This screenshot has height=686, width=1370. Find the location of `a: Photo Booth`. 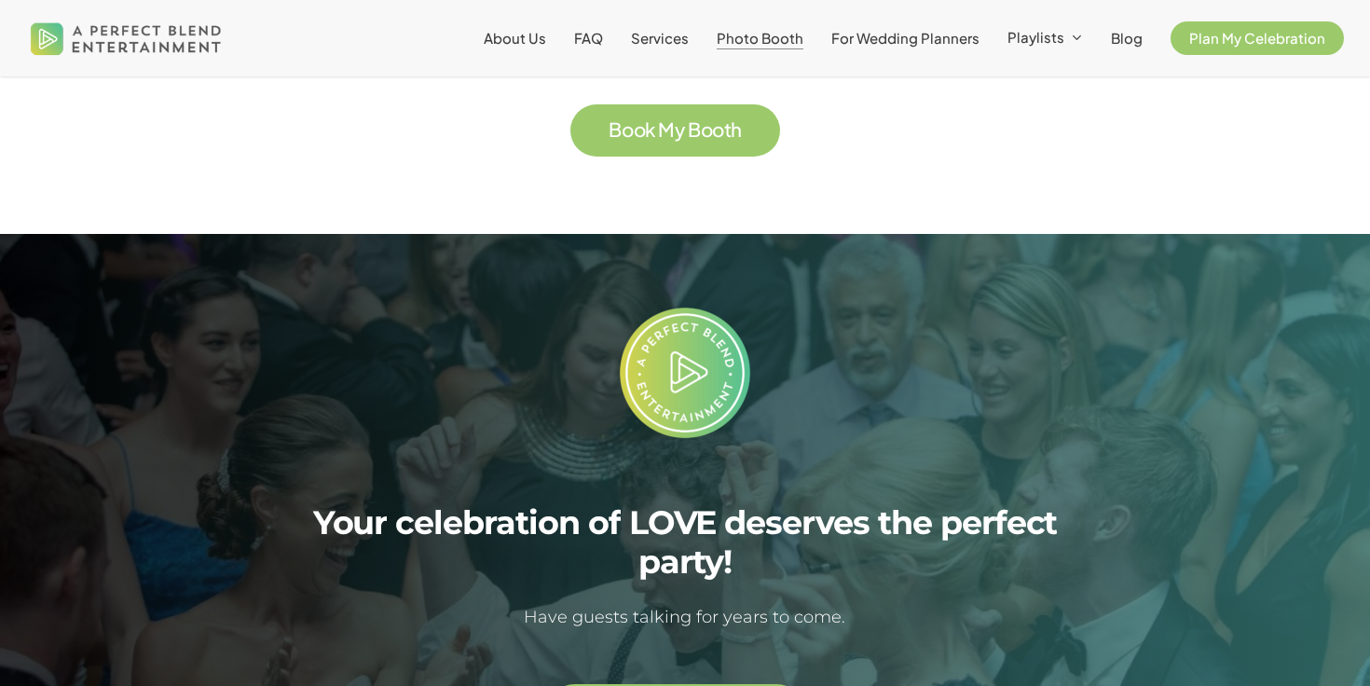

a: Photo Booth is located at coordinates (760, 38).